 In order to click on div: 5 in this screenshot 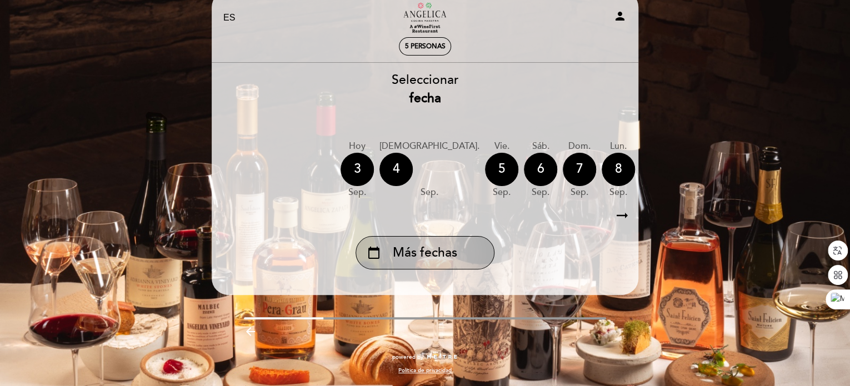, I will do `click(502, 170)`.